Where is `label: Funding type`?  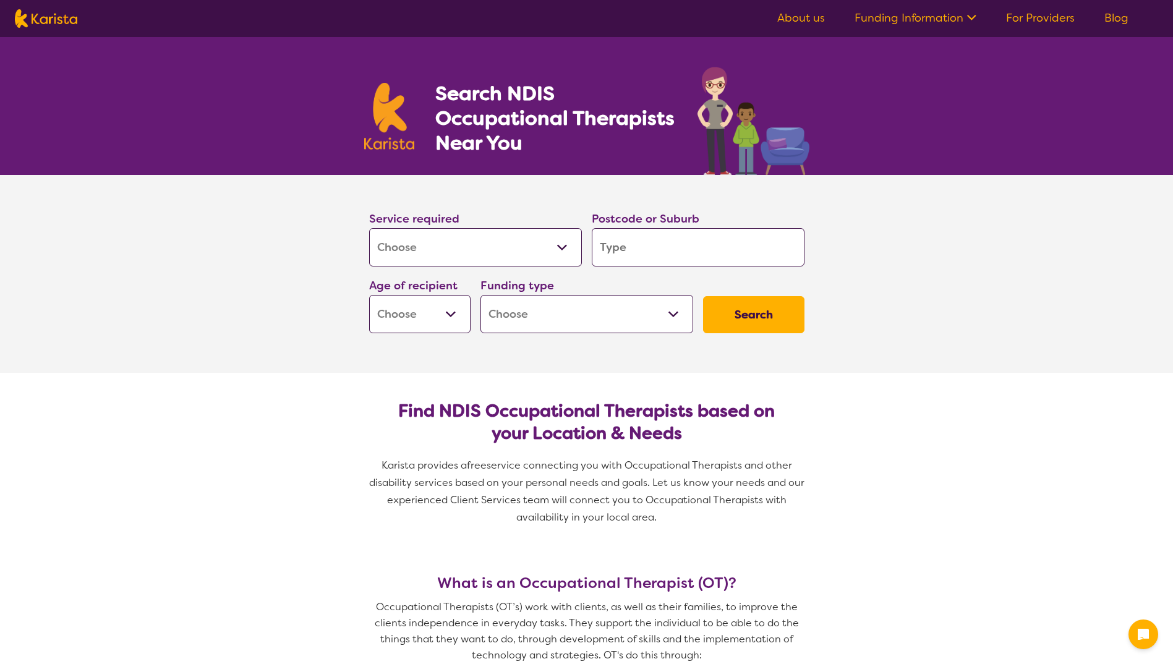 label: Funding type is located at coordinates (517, 286).